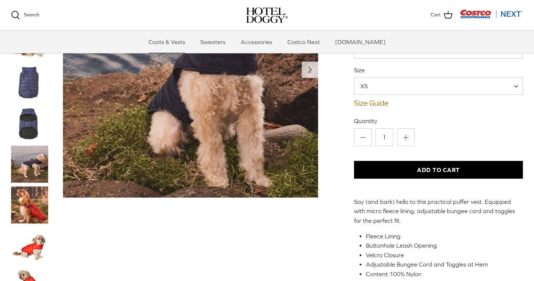 The width and height of the screenshot is (534, 281). What do you see at coordinates (267, 15) in the screenshot?
I see `a: hoteldoggy.com hoteldoggycom` at bounding box center [267, 15].